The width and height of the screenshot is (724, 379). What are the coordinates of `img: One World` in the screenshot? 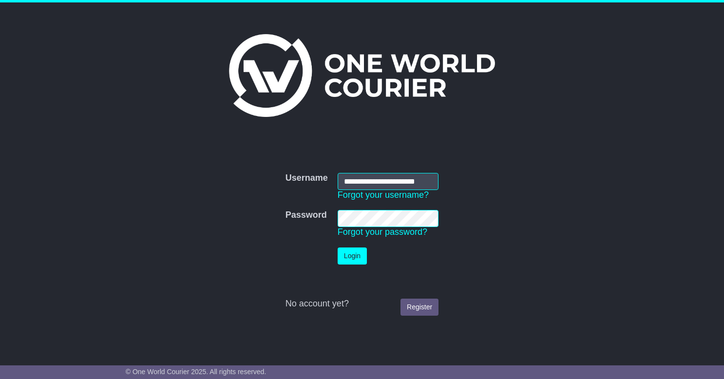 It's located at (362, 76).